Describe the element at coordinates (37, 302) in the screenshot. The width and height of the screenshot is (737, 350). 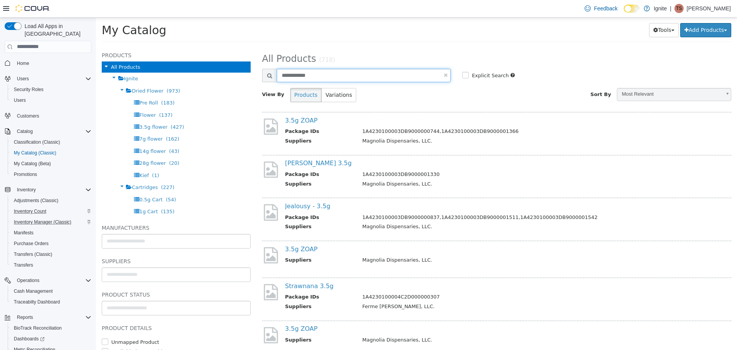
I see `a: Traceabilty Dashboard` at that location.